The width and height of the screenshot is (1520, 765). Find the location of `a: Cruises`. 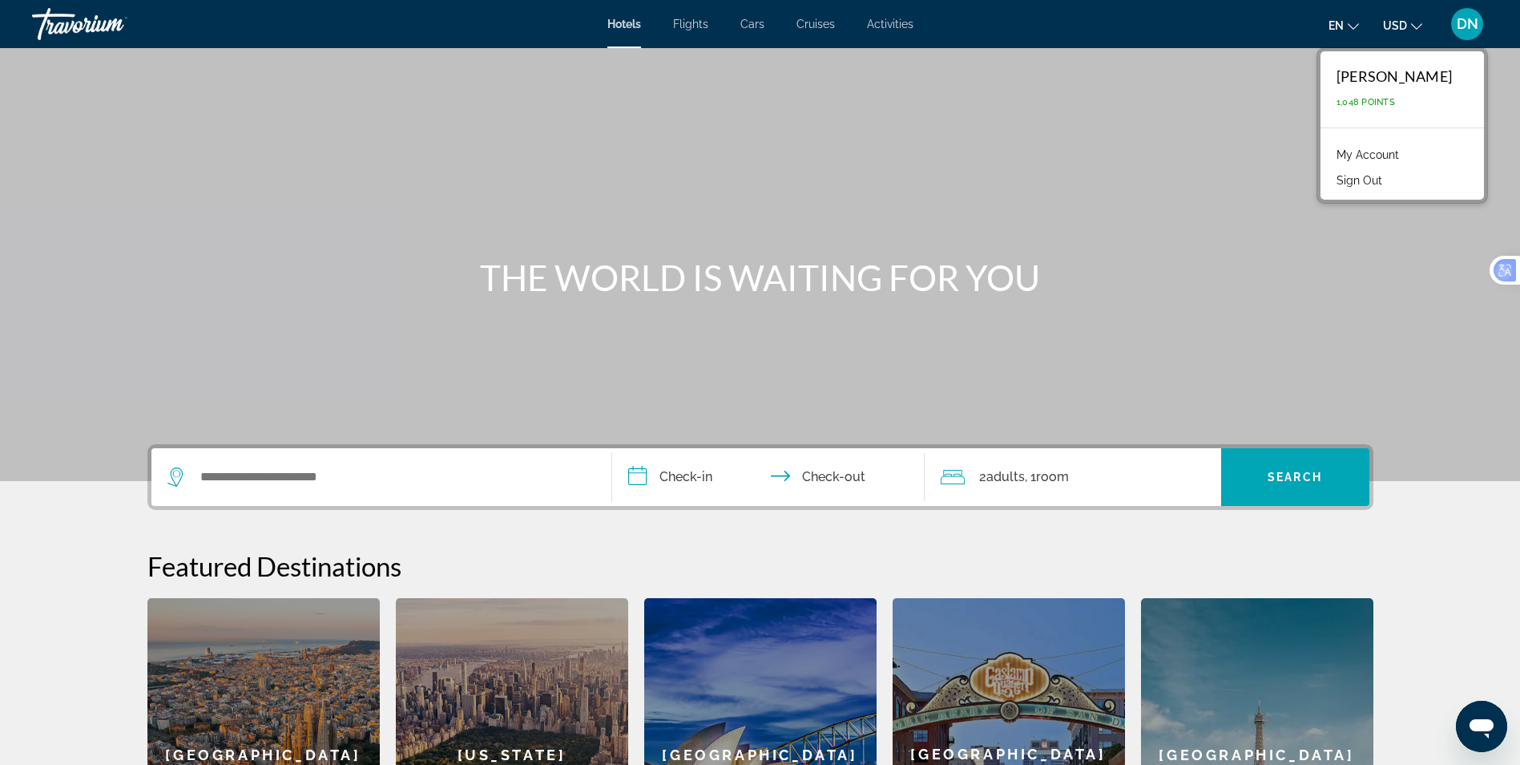

a: Cruises is located at coordinates (816, 24).